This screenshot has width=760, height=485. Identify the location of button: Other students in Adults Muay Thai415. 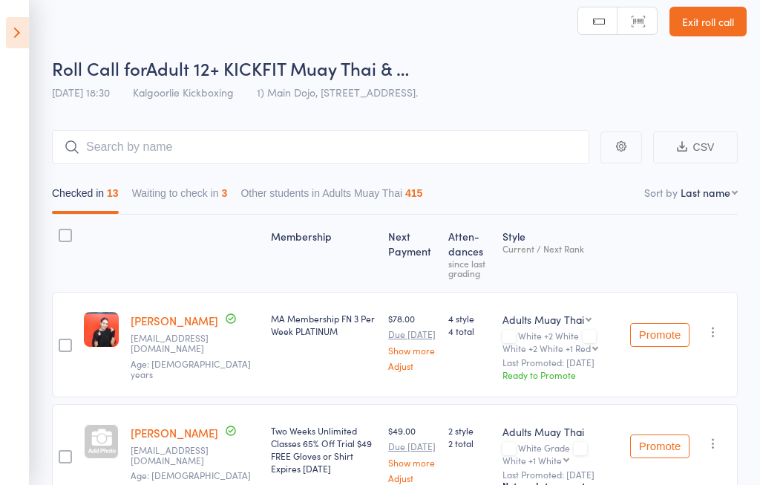
(331, 197).